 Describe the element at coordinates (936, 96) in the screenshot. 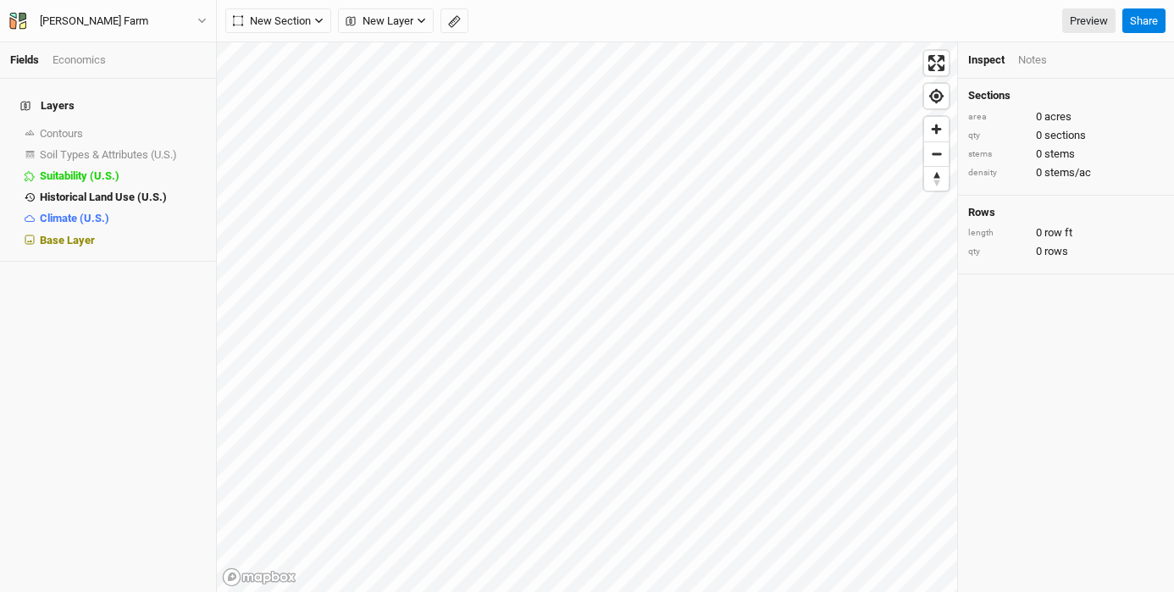

I see `span: Find my location` at that location.